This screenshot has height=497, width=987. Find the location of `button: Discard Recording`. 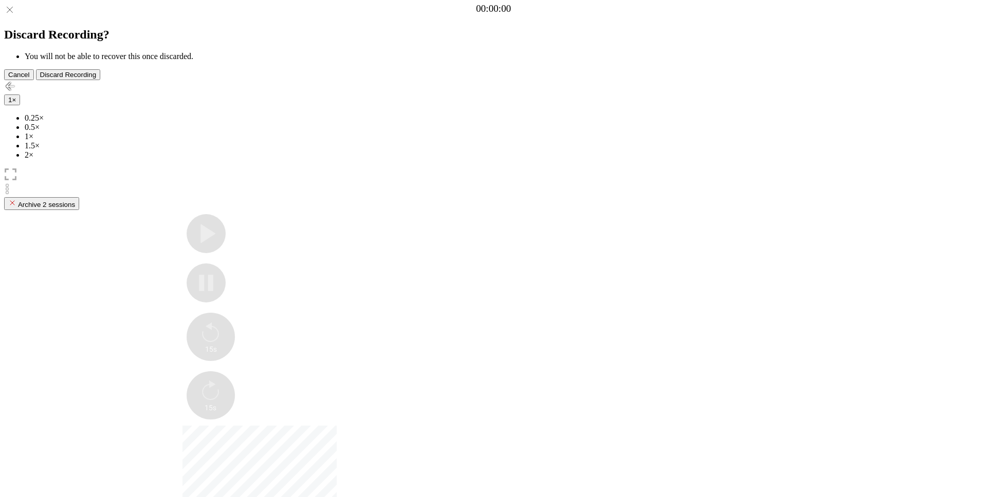

button: Discard Recording is located at coordinates (68, 75).